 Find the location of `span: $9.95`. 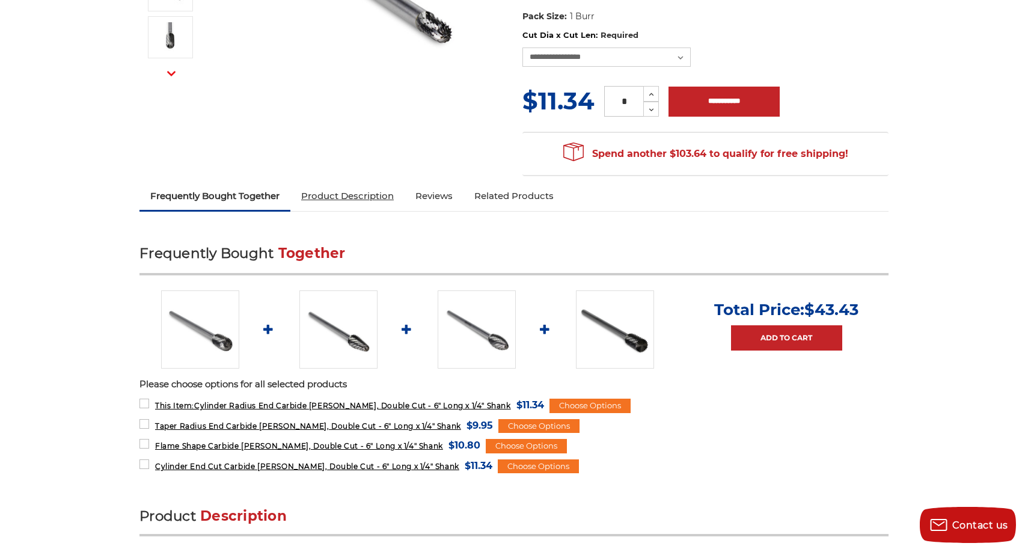

span: $9.95 is located at coordinates (480, 425).